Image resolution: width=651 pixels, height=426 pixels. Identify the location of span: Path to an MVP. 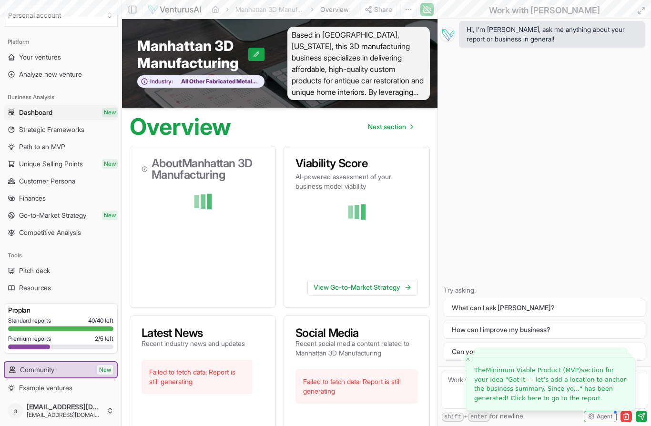
(42, 147).